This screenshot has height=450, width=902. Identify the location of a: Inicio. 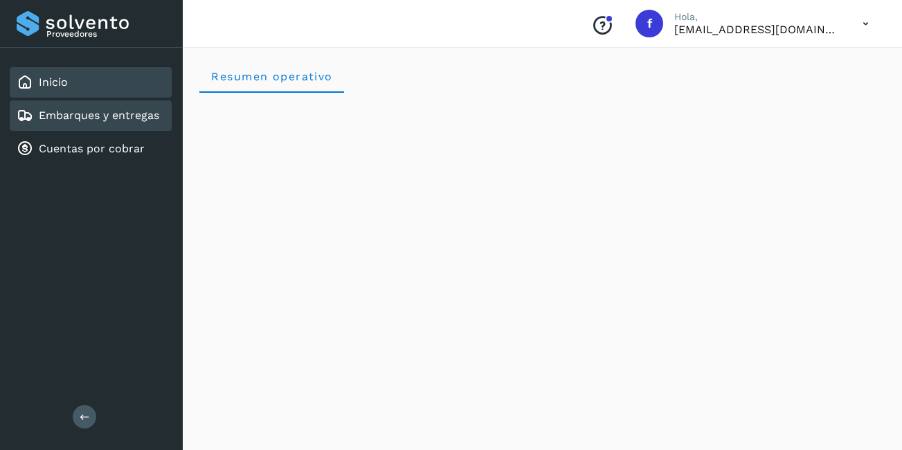
(53, 82).